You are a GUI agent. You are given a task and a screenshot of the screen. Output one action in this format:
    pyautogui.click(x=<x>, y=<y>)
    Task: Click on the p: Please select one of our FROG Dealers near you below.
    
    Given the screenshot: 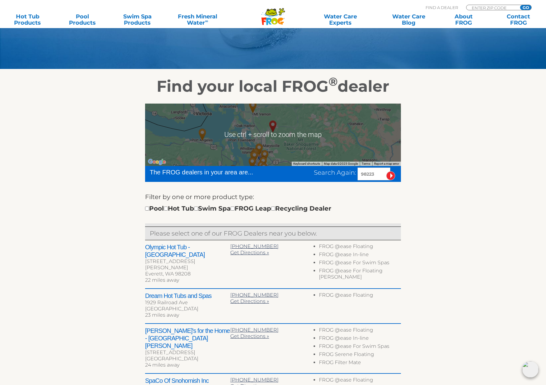 What is the action you would take?
    pyautogui.click(x=273, y=233)
    